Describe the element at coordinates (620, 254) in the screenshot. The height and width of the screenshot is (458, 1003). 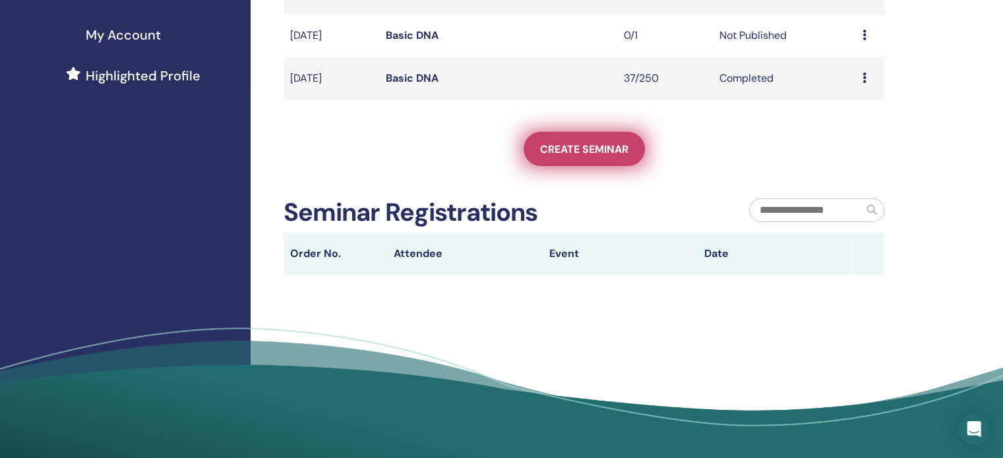
I see `th: Event` at that location.